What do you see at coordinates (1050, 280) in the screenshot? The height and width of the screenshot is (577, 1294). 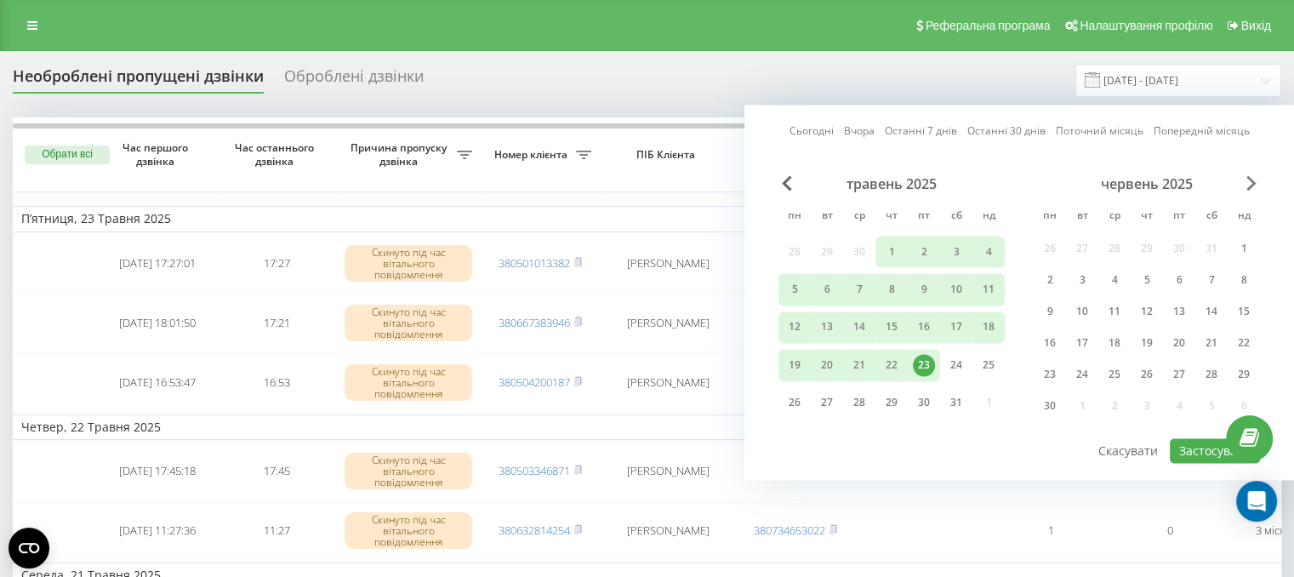 I see `div: пн 2 черв 2025 р.` at bounding box center [1050, 280].